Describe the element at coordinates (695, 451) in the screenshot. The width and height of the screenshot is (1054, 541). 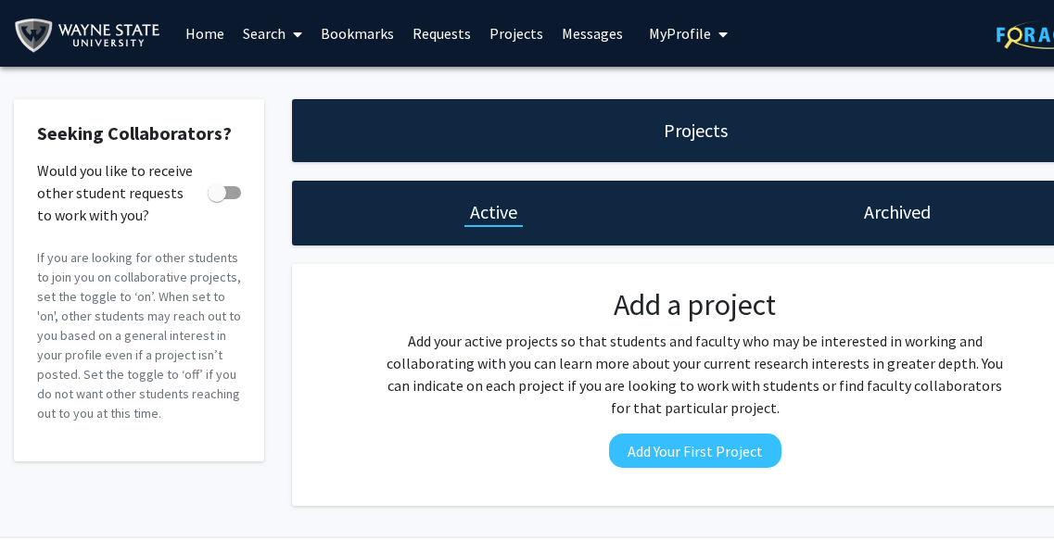
I see `button: Add Your First Project` at that location.